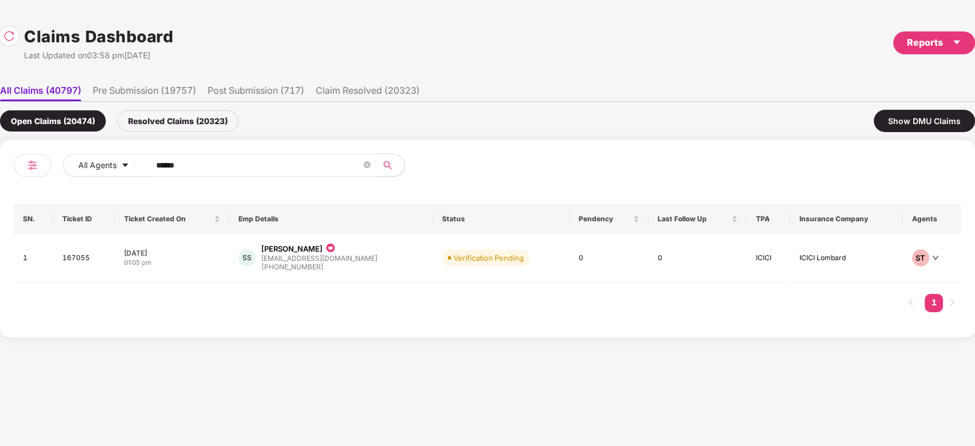  Describe the element at coordinates (911, 303) in the screenshot. I see `span: left` at that location.